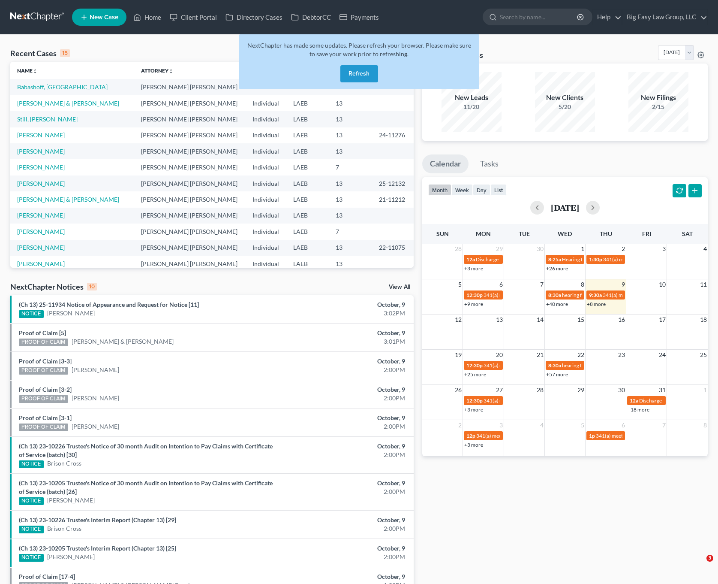  What do you see at coordinates (27, 70) in the screenshot?
I see `a: Nameunfold_more` at bounding box center [27, 70].